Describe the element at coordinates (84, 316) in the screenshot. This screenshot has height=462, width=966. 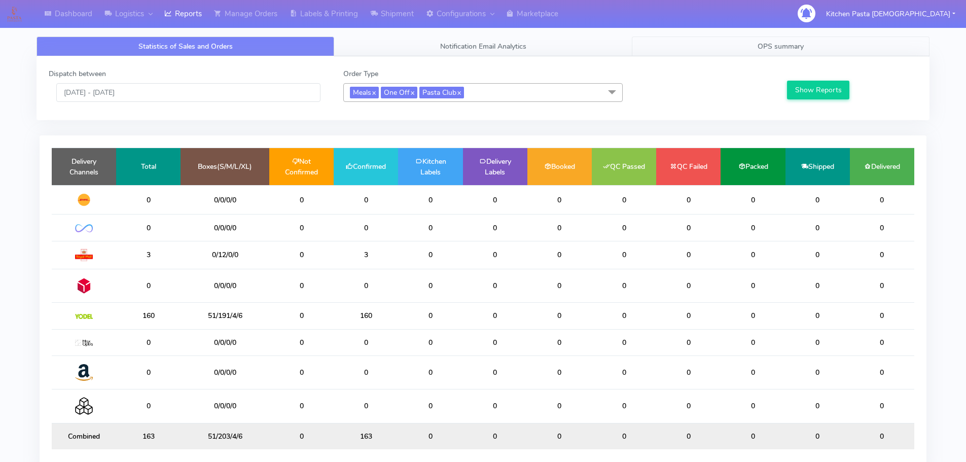
I see `img: Yodel` at that location.